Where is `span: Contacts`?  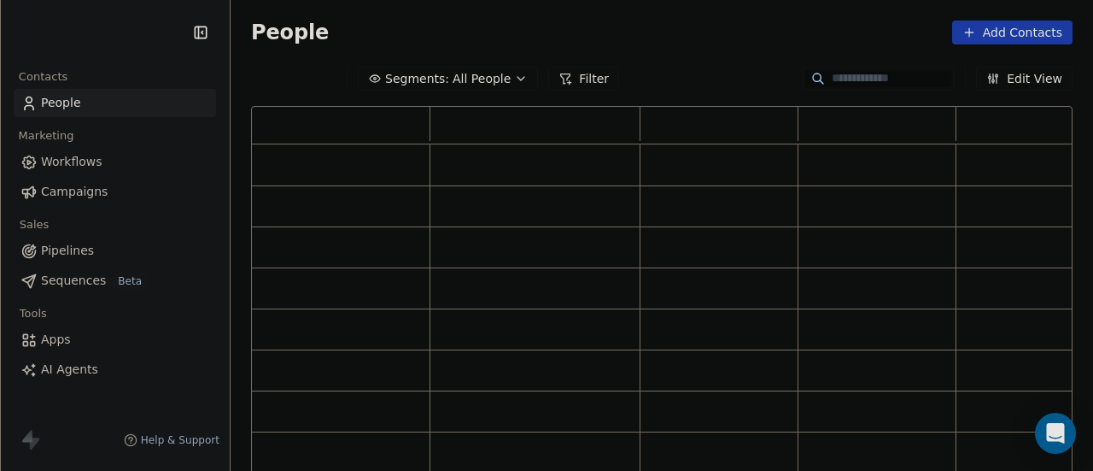 span: Contacts is located at coordinates (43, 77).